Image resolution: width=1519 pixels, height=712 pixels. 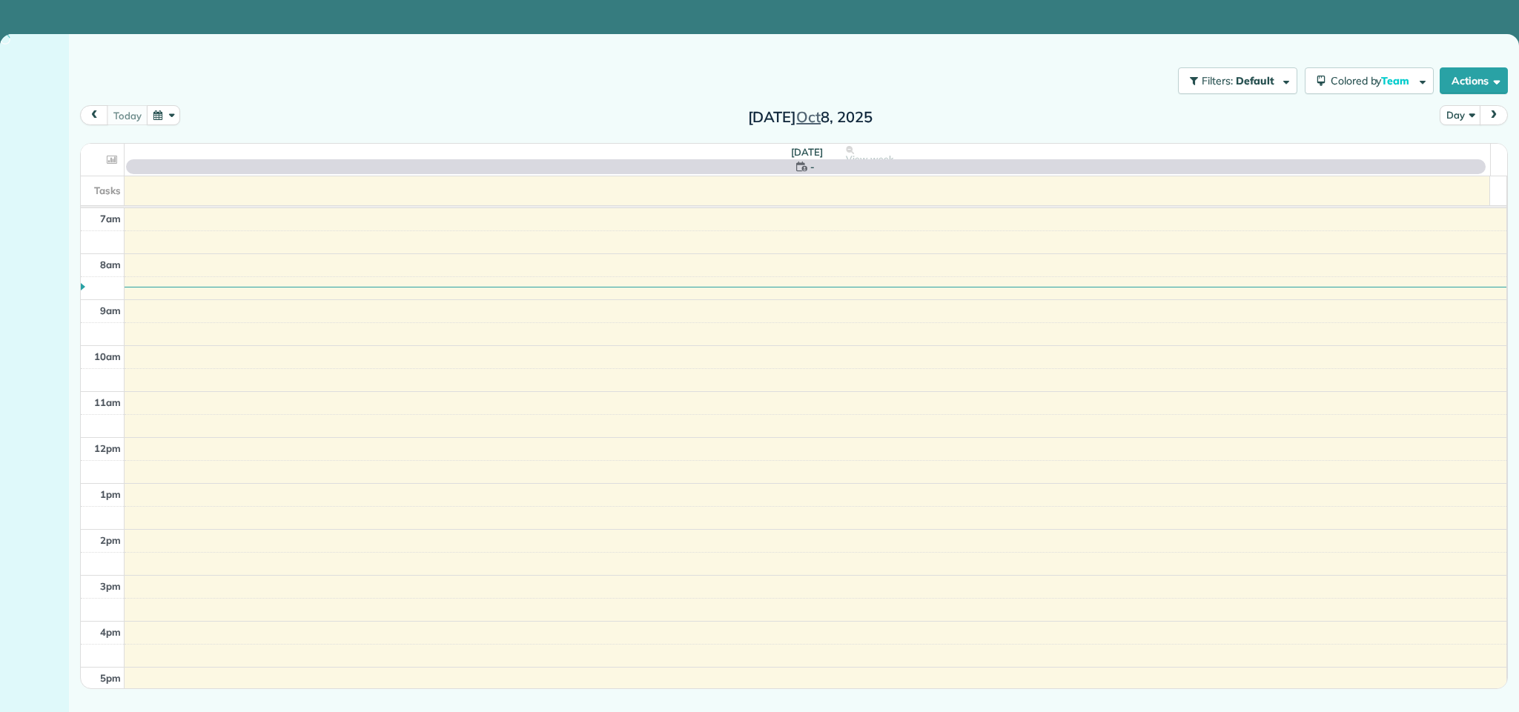 What do you see at coordinates (107, 357) in the screenshot?
I see `span: 10am` at bounding box center [107, 357].